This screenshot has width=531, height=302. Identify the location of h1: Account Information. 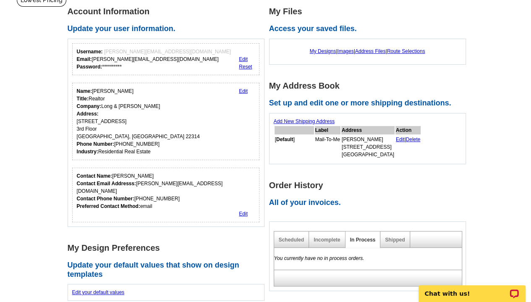
(168, 11).